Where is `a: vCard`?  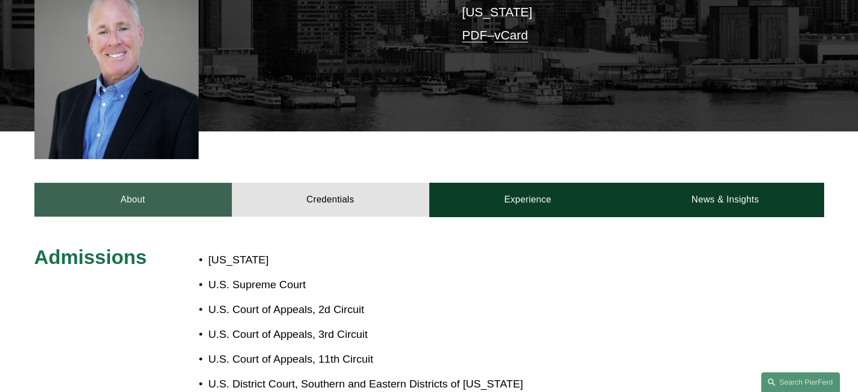
a: vCard is located at coordinates (511, 35).